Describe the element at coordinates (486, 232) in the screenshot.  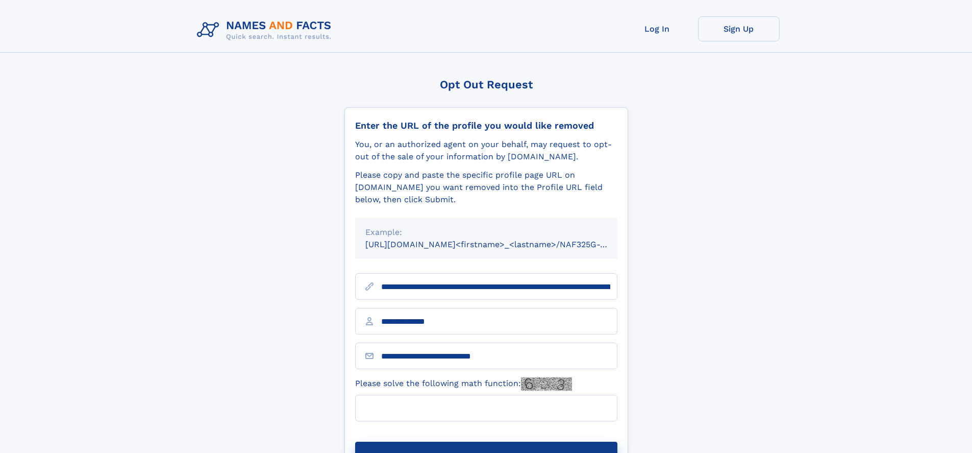
I see `div: Example:` at that location.